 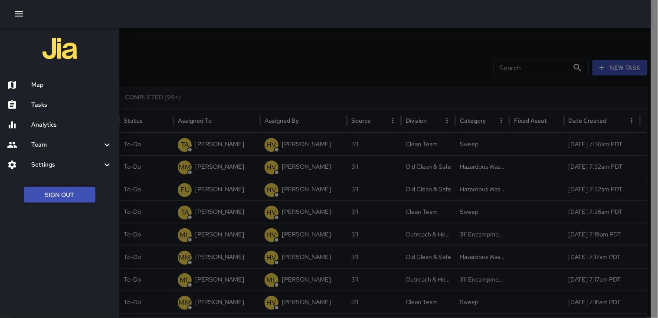 I want to click on h6: Analytics, so click(x=72, y=125).